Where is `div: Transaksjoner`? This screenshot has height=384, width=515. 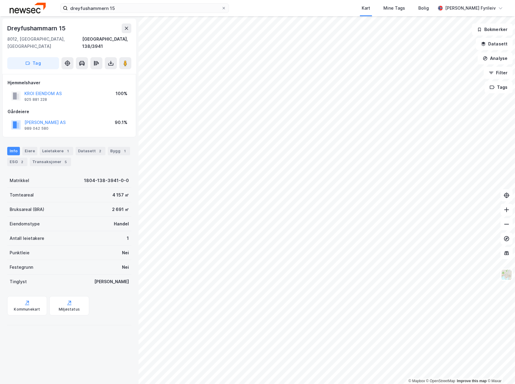 div: Transaksjoner is located at coordinates (50, 162).